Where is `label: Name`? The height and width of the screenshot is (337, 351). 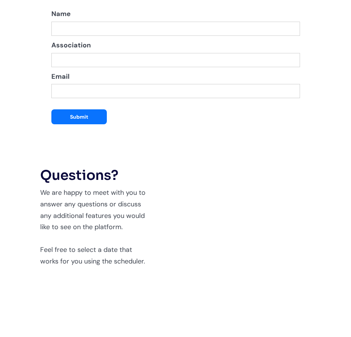 label: Name is located at coordinates (176, 14).